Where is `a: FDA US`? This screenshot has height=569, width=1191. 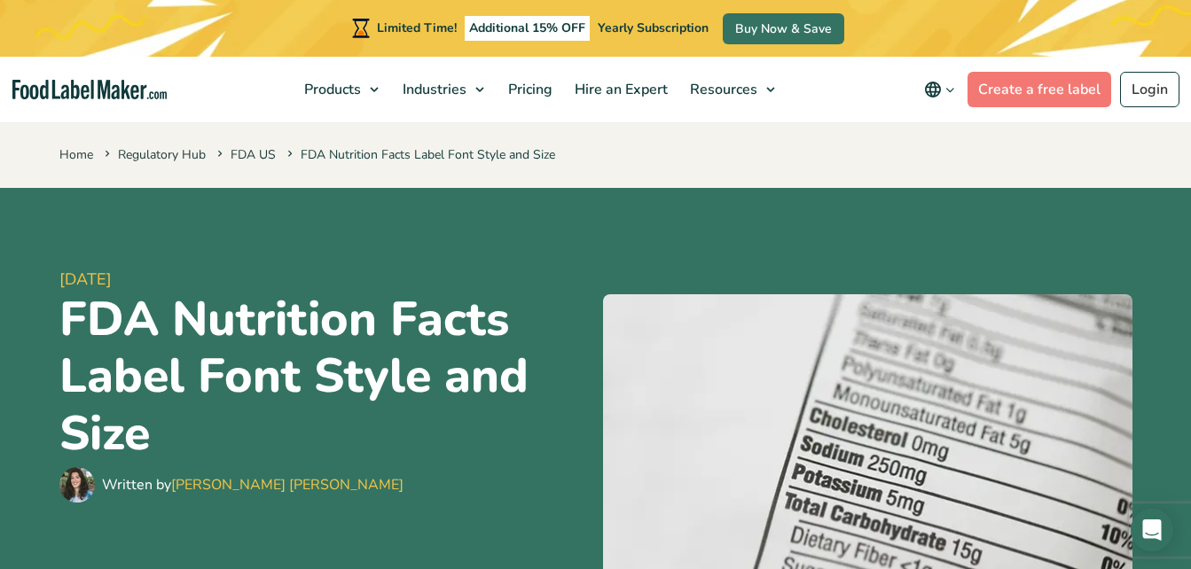
a: FDA US is located at coordinates (253, 154).